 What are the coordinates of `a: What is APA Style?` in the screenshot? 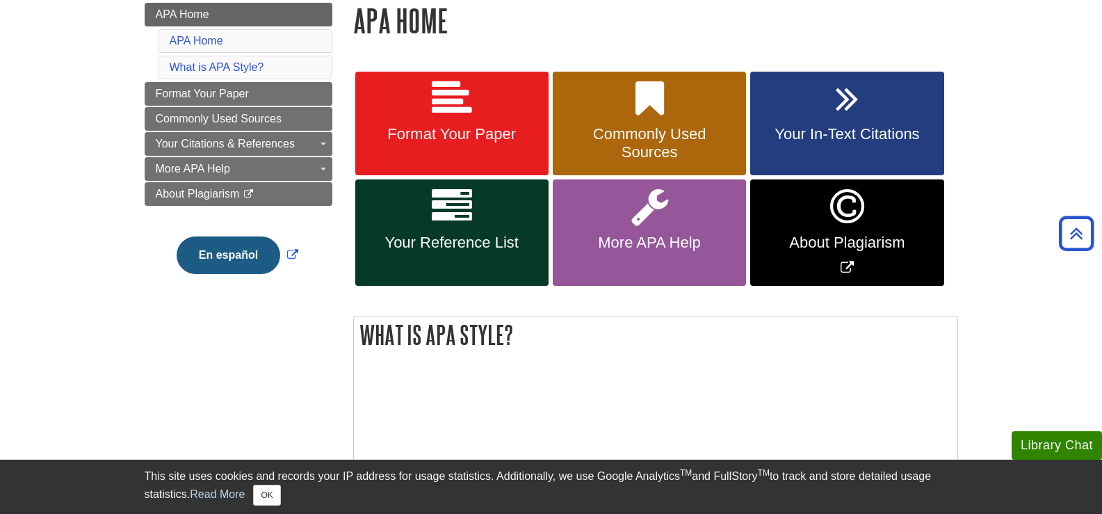 It's located at (217, 67).